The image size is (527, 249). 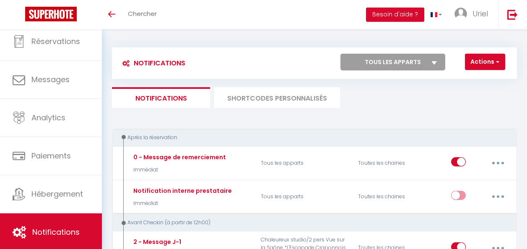 I want to click on span: Analytics, so click(x=48, y=117).